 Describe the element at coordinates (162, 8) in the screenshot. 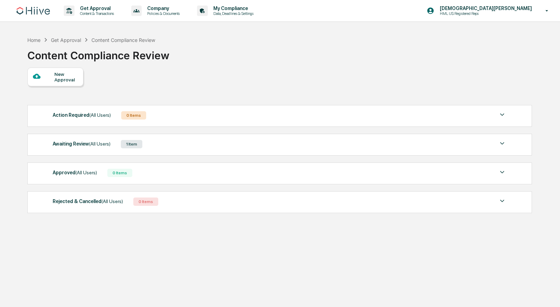

I see `p: Company` at that location.